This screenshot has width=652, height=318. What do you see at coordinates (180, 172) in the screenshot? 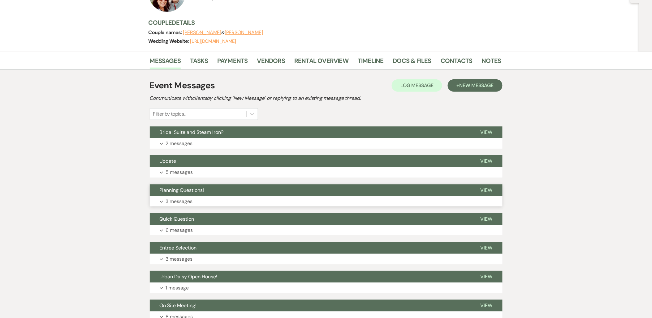
I see `p: 5 messages` at bounding box center [180, 172].